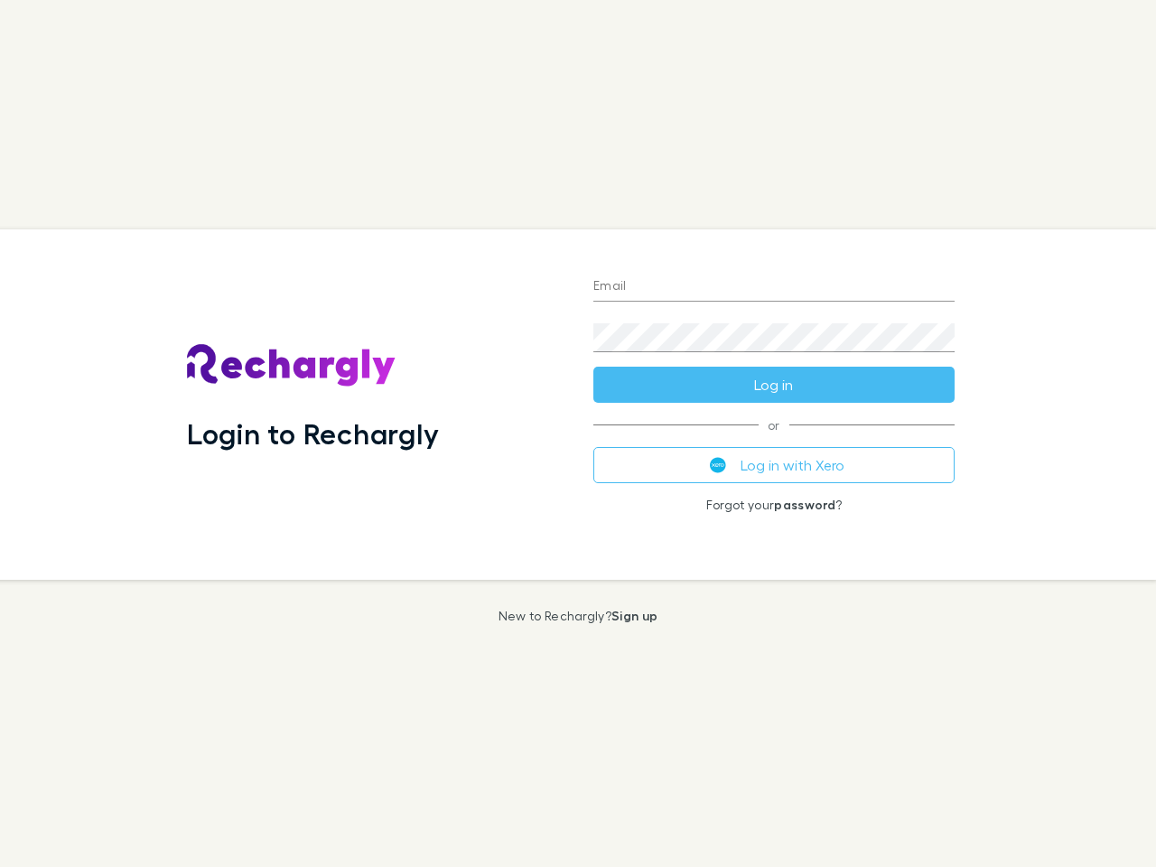 The height and width of the screenshot is (867, 1156). What do you see at coordinates (774, 465) in the screenshot?
I see `button: Log in with Xero` at bounding box center [774, 465].